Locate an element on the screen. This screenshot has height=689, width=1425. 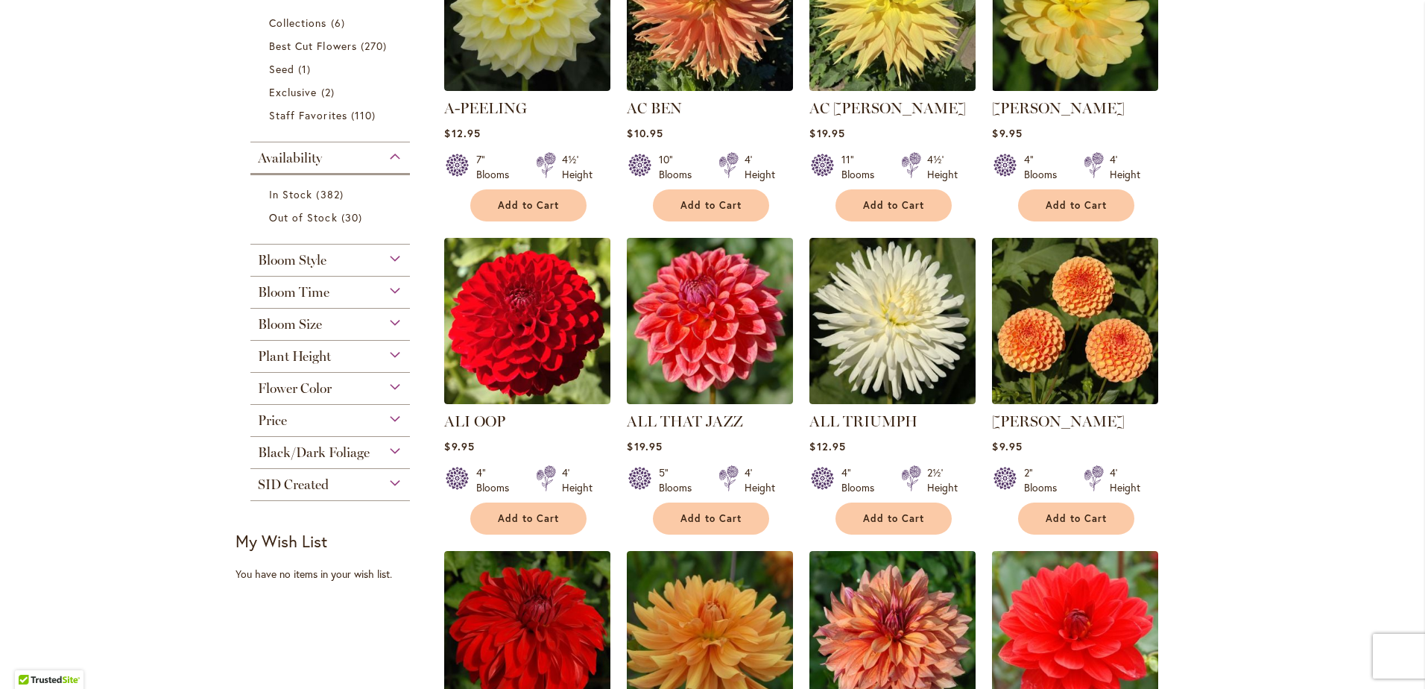
span: 6 is located at coordinates (340, 22).